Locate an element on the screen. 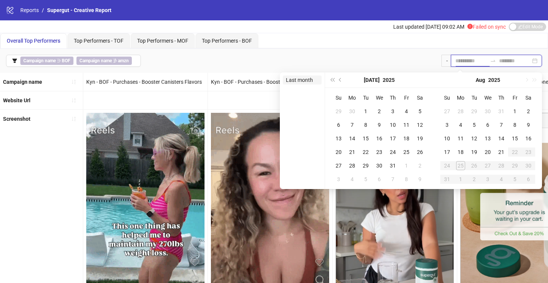  div: 31 is located at coordinates (501, 111).